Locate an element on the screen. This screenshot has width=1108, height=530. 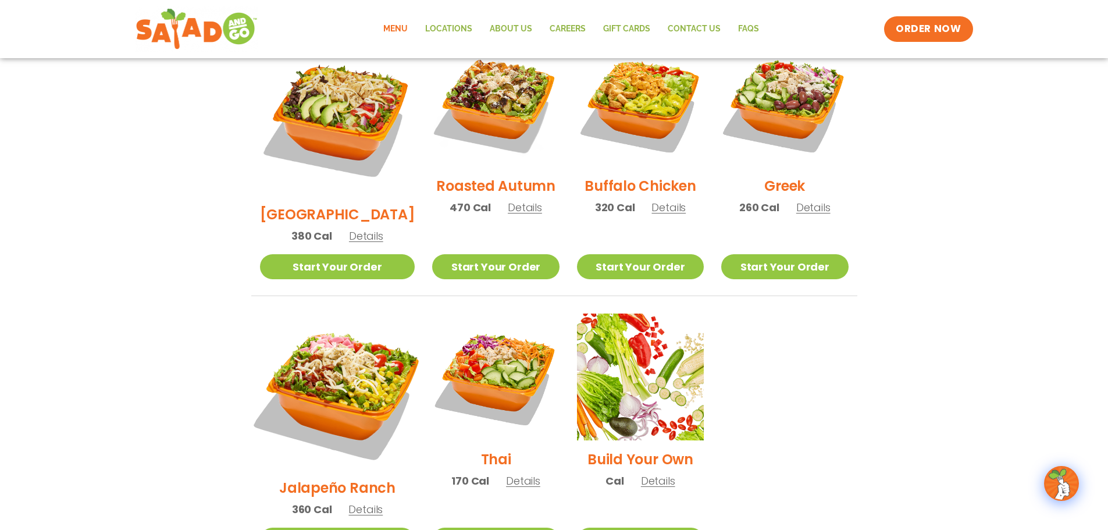
a: About Us is located at coordinates (510, 29).